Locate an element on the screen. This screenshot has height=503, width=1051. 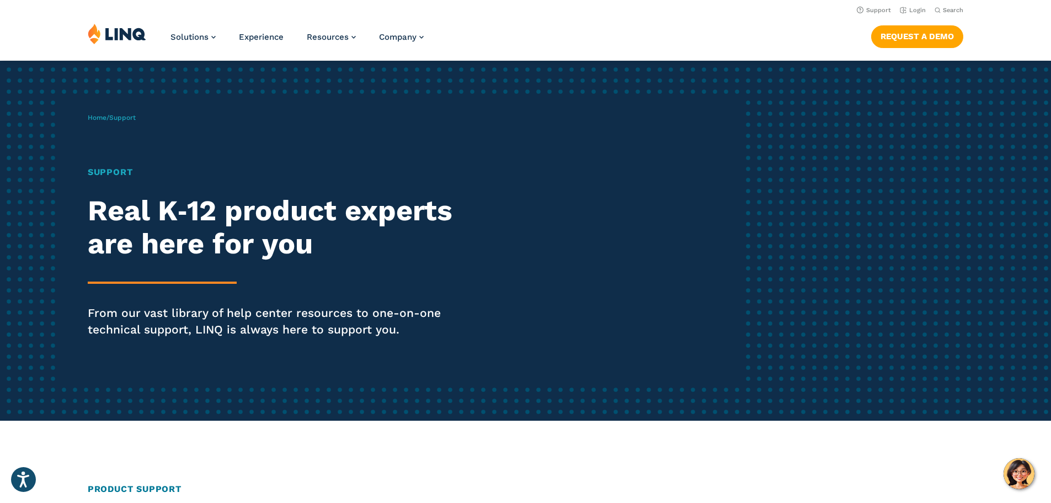
a: Request a Demo is located at coordinates (917, 36).